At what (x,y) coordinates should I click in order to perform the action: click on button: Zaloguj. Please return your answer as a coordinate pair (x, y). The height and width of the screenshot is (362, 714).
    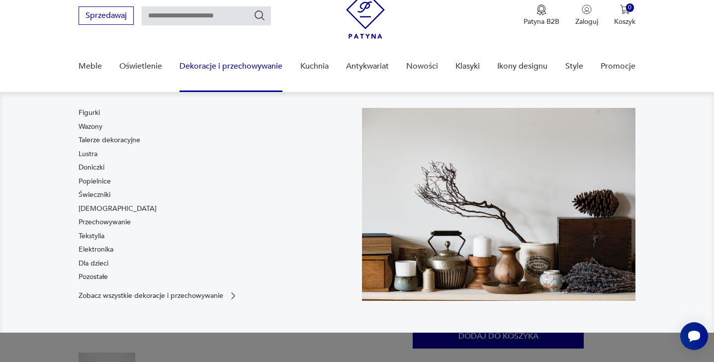
    Looking at the image, I should click on (586, 15).